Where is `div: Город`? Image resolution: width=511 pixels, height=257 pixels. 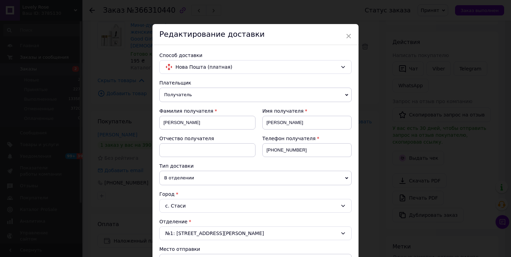 div: Город is located at coordinates (255, 194).